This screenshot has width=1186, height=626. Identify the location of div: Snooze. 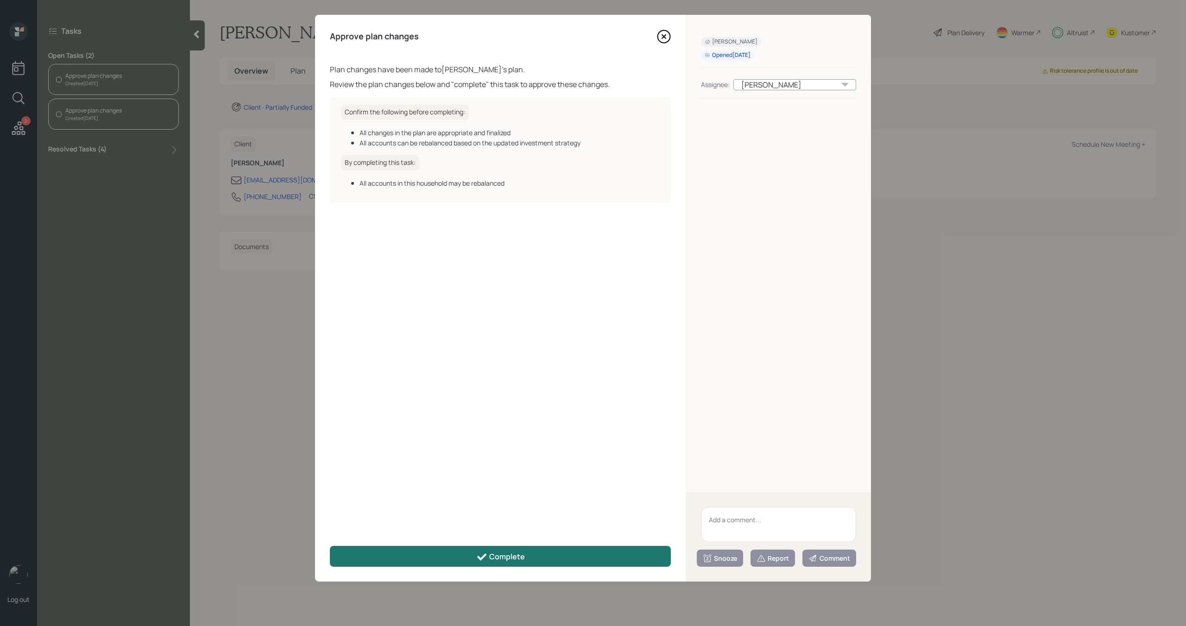
(720, 559).